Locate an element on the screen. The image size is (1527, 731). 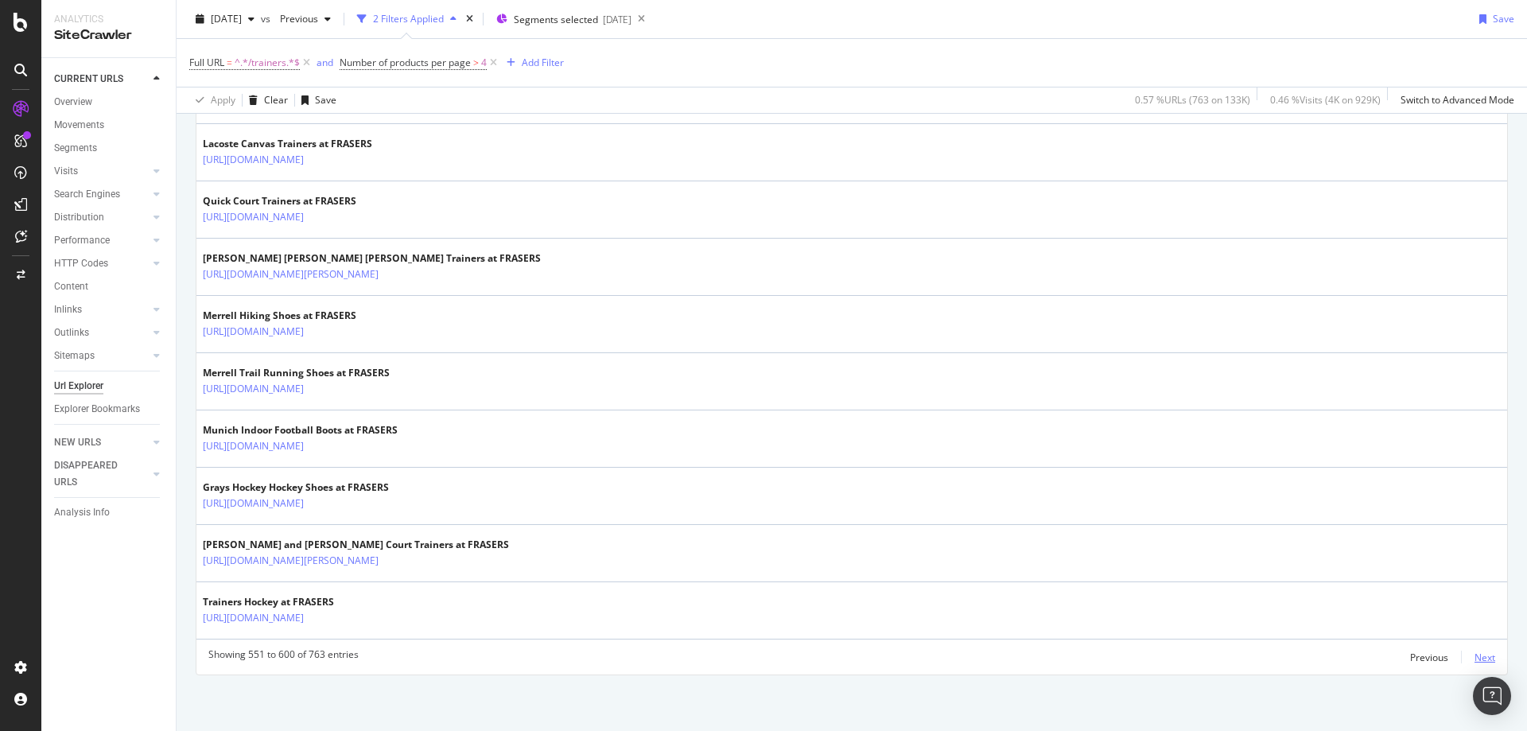
div: Segments is located at coordinates (76, 148).